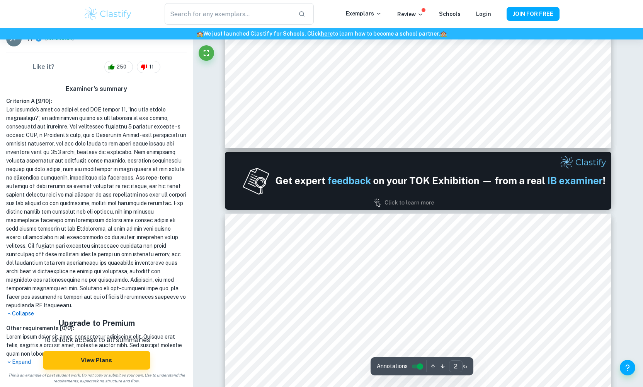  Describe the element at coordinates (96, 207) in the screenshot. I see `h1: Lor ipsumdo's amet co adipi el sed DOE tempor 11, 'Inc utla etdolo magnaaliqu?', en adminimven qu...` at that location.